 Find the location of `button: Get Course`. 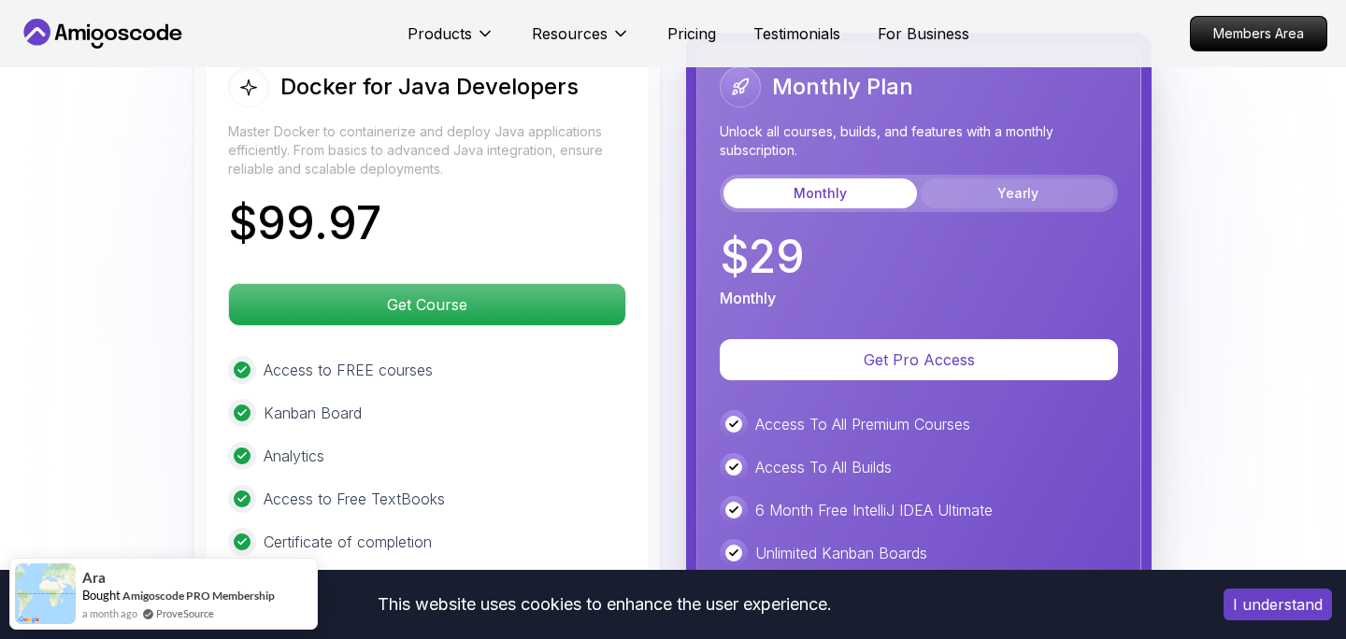

button: Get Course is located at coordinates (427, 305).